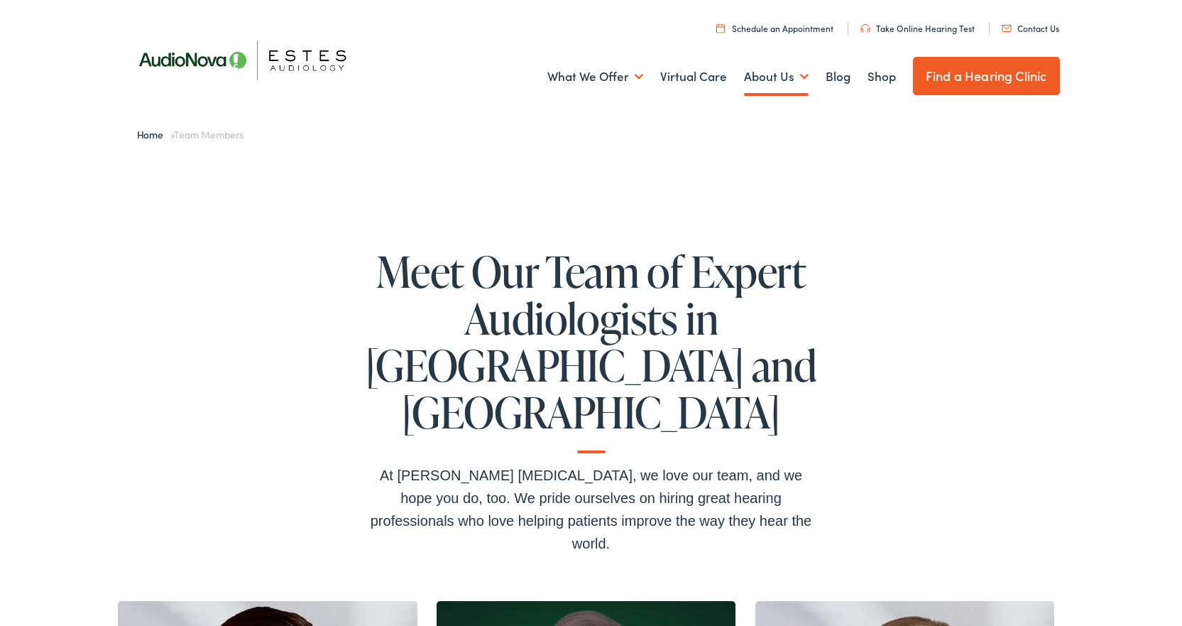 The image size is (1182, 626). I want to click on span: Team Members, so click(208, 134).